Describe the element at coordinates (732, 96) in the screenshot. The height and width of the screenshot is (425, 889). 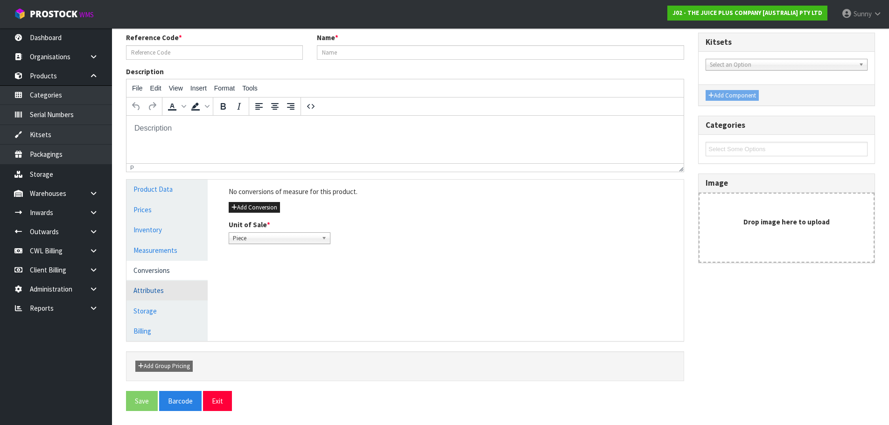
I see `button: Add Component` at that location.